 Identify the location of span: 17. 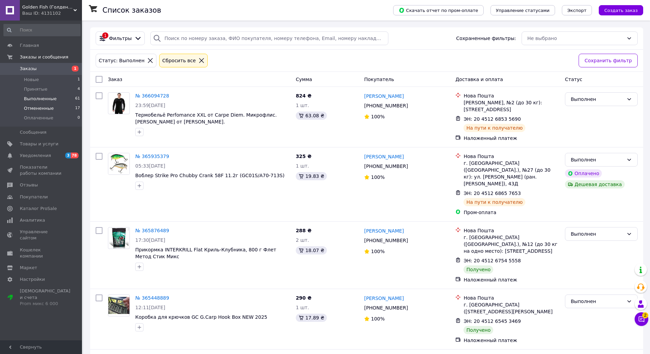
(78, 108).